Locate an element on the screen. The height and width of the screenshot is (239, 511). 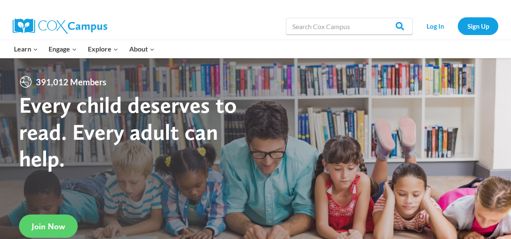
span: Engage is located at coordinates (62, 49).